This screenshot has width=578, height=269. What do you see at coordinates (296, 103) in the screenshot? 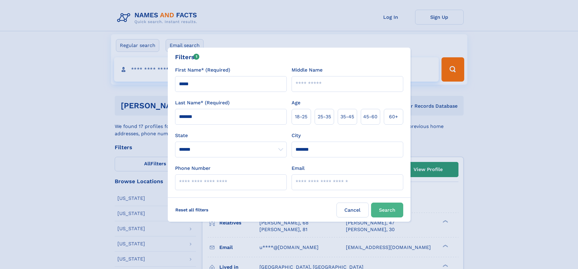
I see `label: Age` at bounding box center [296, 103].